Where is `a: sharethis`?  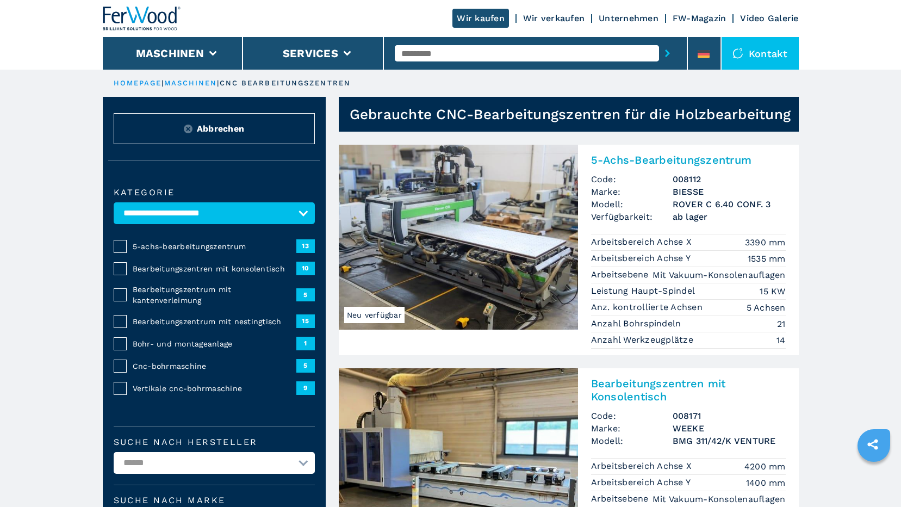
a: sharethis is located at coordinates (873, 444).